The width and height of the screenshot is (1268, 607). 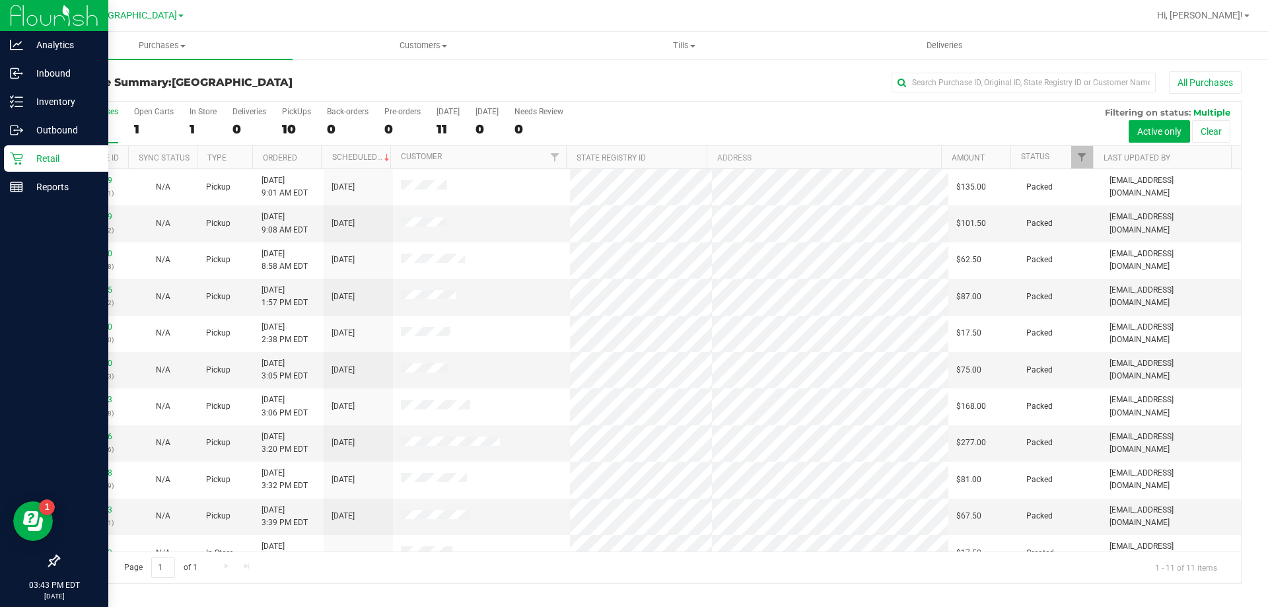 I want to click on p: Inbound, so click(x=63, y=73).